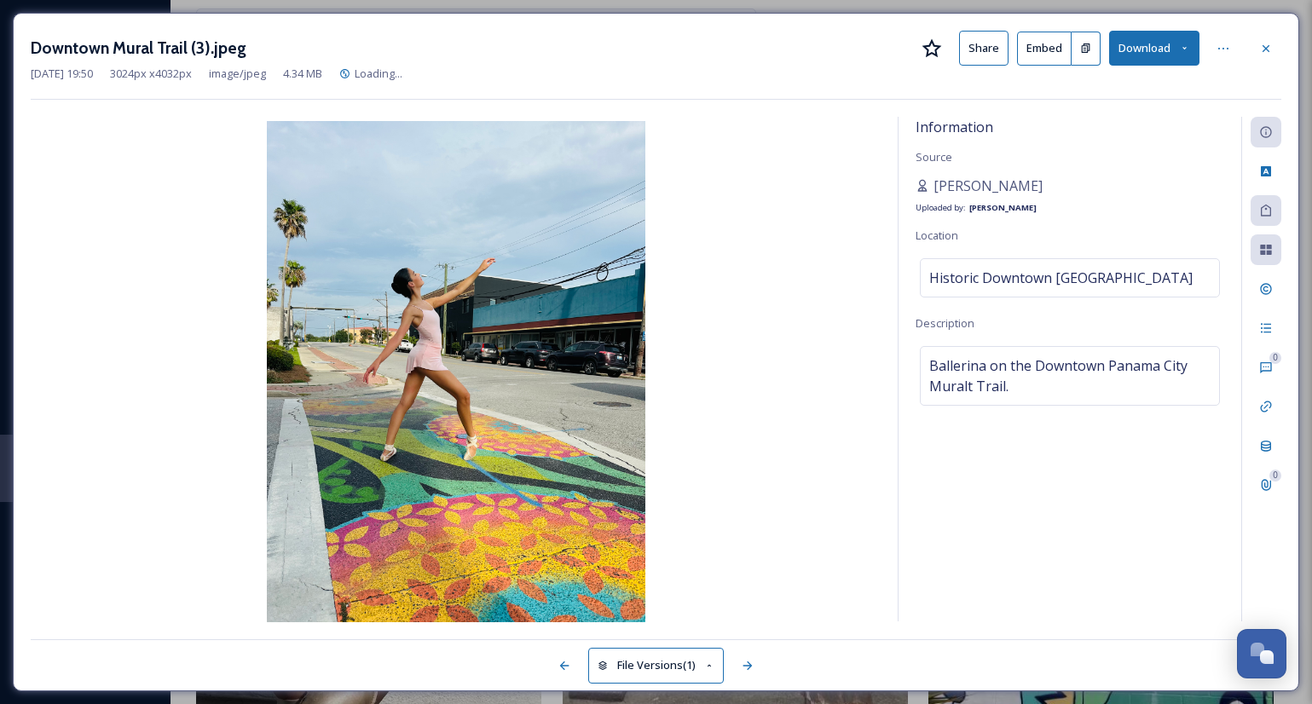 Image resolution: width=1312 pixels, height=704 pixels. I want to click on span: Information, so click(954, 127).